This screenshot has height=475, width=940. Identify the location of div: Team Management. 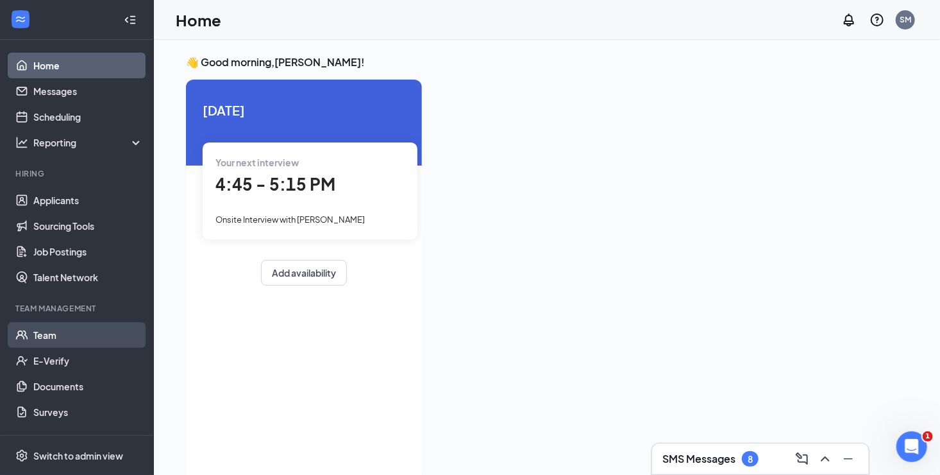
(78, 308).